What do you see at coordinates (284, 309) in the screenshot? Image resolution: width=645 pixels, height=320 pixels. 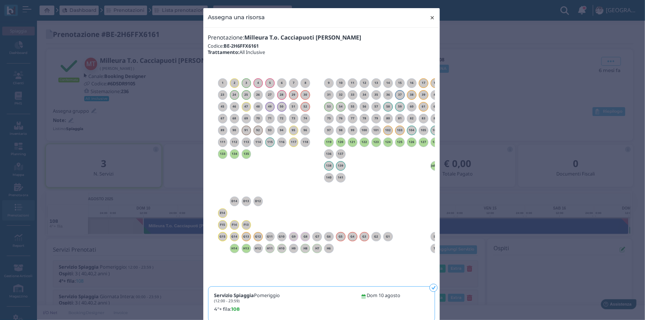 I see `label: 4°+ fila:` at bounding box center [284, 309].